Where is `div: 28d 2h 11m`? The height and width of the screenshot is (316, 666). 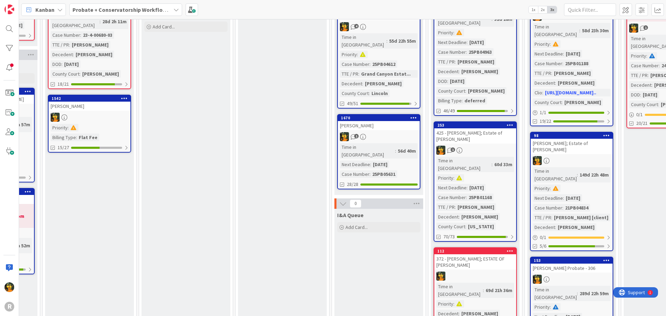 div: 28d 2h 11m is located at coordinates (115, 22).